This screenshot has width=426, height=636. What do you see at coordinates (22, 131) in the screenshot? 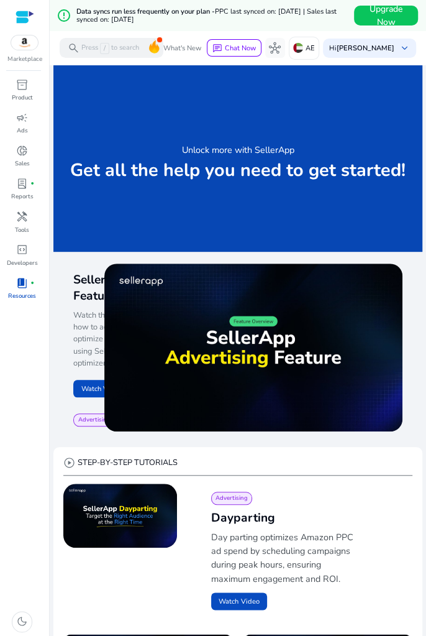
I see `p: Ads` at bounding box center [22, 131].